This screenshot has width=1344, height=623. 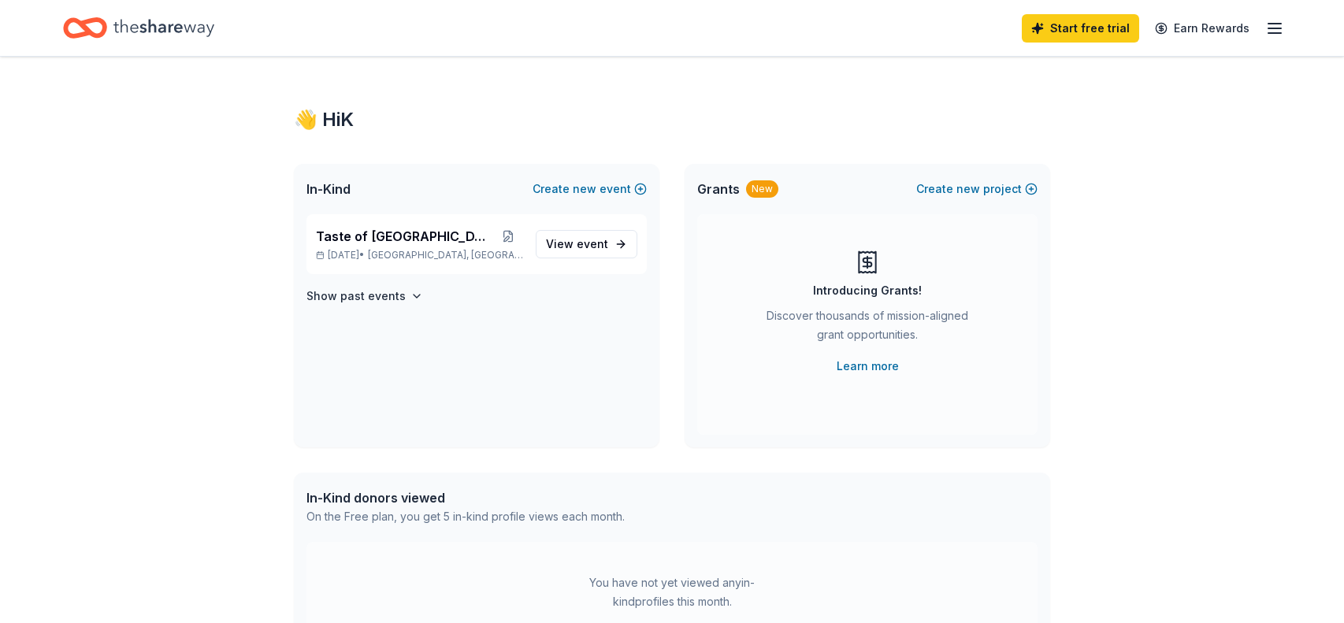 I want to click on div: Discover thousands of mission-aligned grant opportunities., so click(x=867, y=329).